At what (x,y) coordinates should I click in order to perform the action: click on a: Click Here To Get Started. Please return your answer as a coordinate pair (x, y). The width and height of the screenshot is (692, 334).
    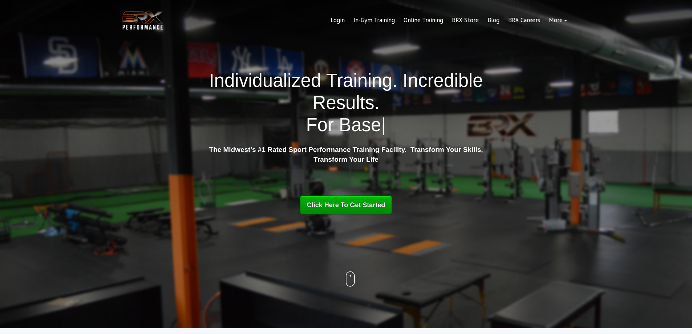
    Looking at the image, I should click on (346, 205).